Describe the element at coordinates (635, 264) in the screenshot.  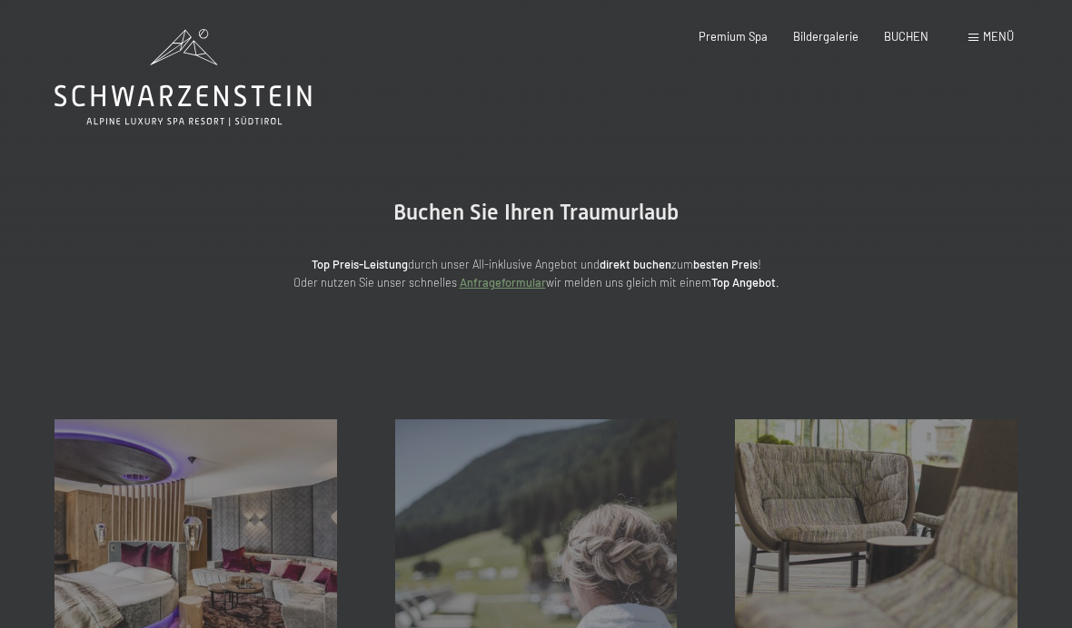
I see `strong: direkt buchen` at that location.